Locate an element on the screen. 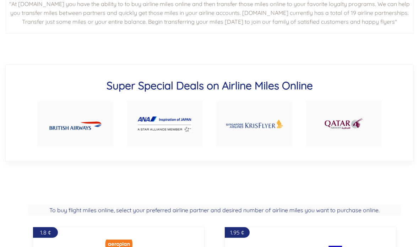 The width and height of the screenshot is (419, 247). img: Buy Qatar airline miles online is located at coordinates (344, 124).